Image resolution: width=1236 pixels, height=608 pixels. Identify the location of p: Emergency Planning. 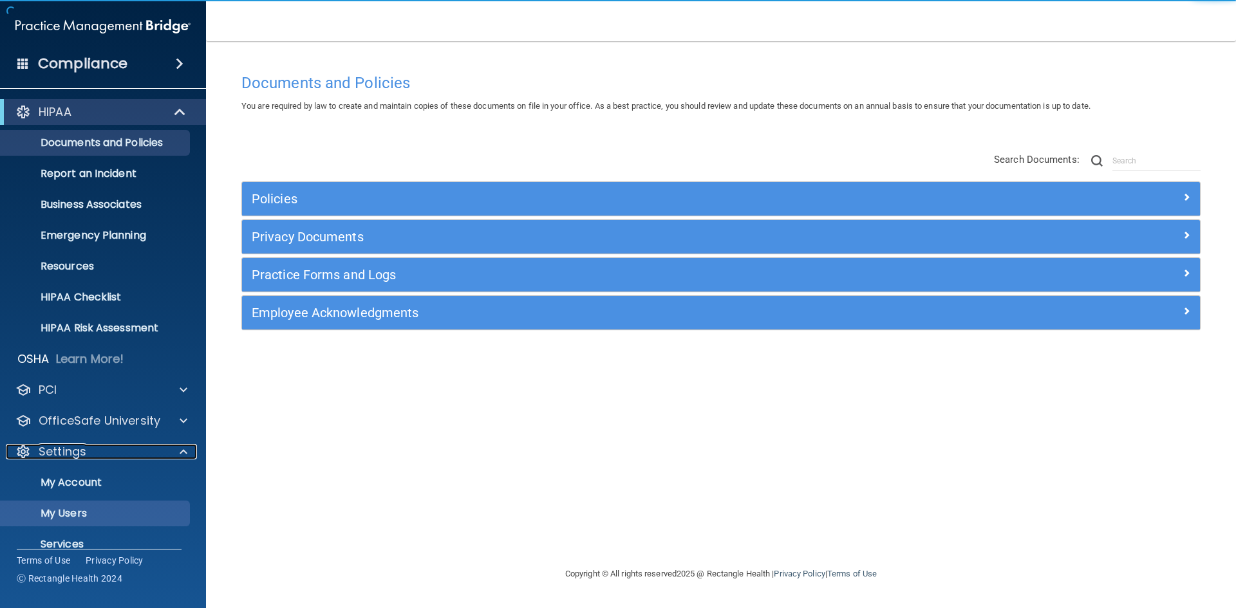
(96, 236).